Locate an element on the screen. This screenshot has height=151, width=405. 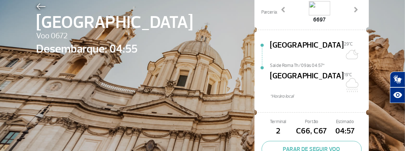
span: 04:57 is located at coordinates (344, 131).